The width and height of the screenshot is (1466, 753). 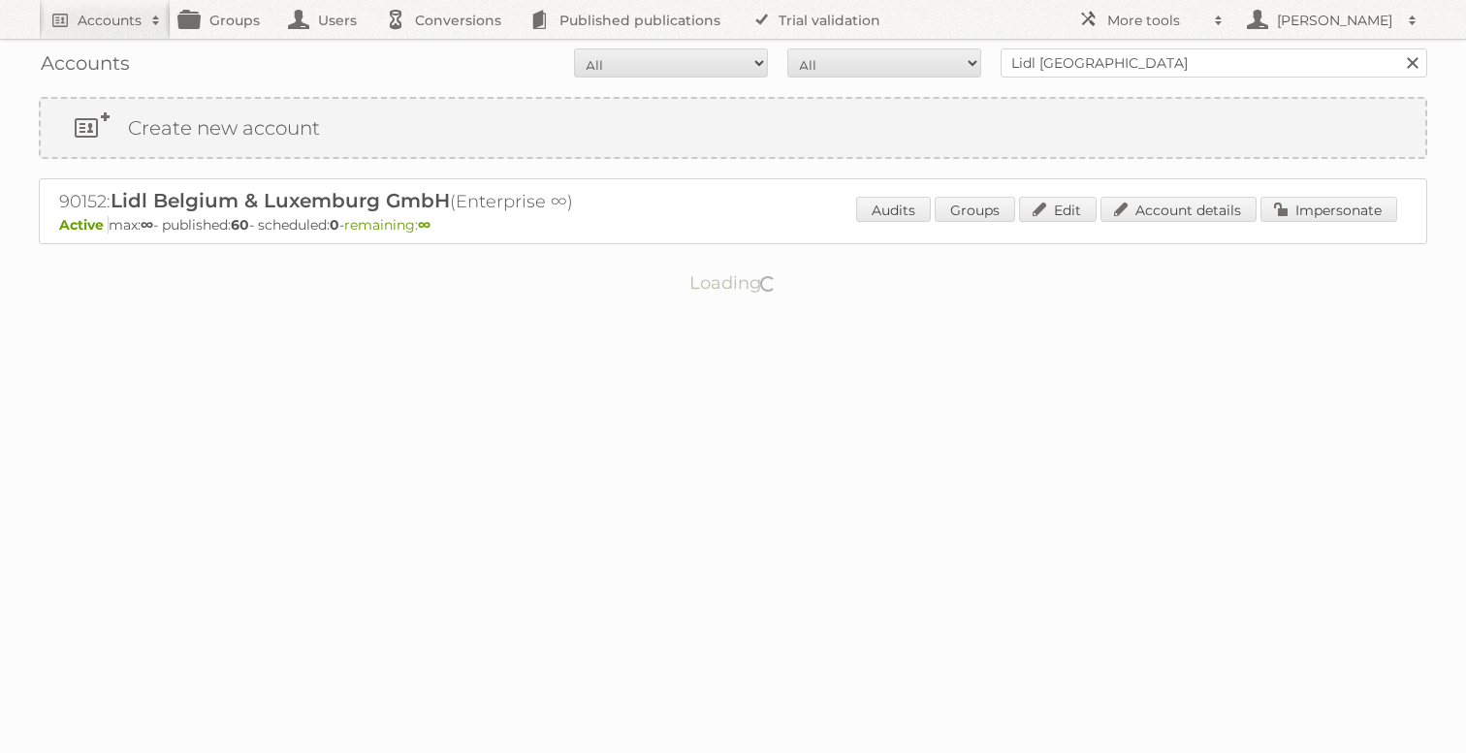 What do you see at coordinates (110, 20) in the screenshot?
I see `h2: Accounts` at bounding box center [110, 20].